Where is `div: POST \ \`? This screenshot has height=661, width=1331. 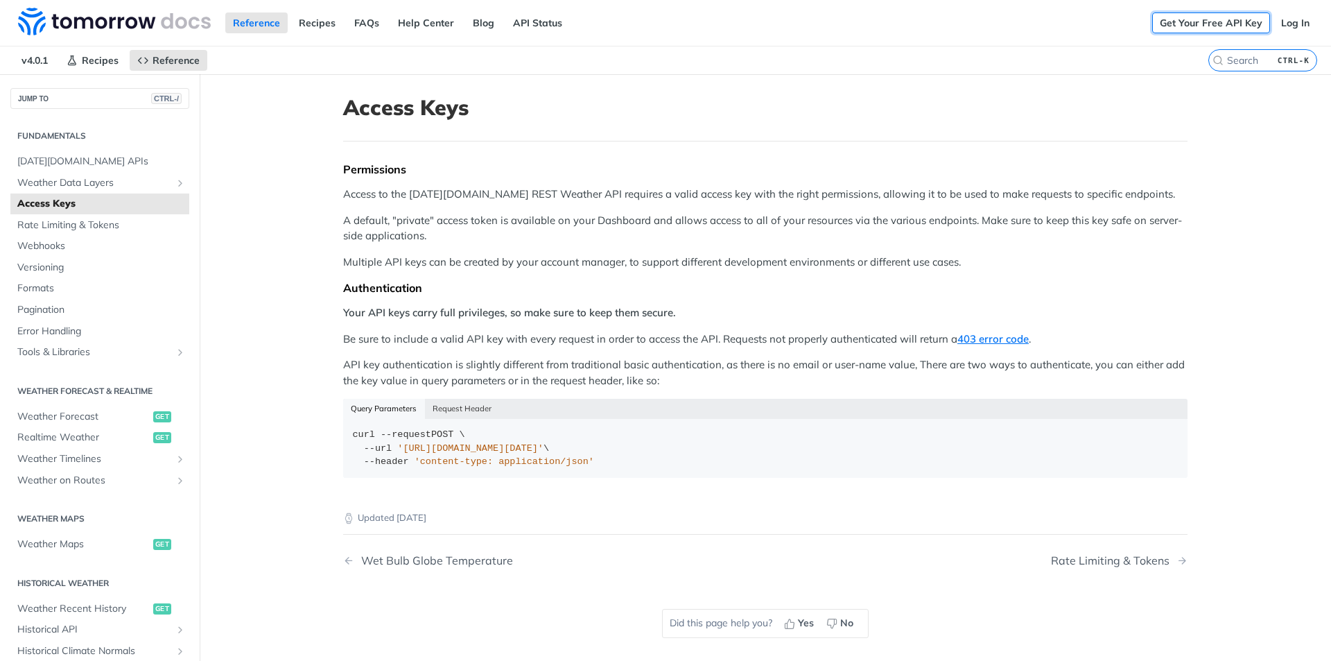 div: POST \ \ is located at coordinates (765, 448).